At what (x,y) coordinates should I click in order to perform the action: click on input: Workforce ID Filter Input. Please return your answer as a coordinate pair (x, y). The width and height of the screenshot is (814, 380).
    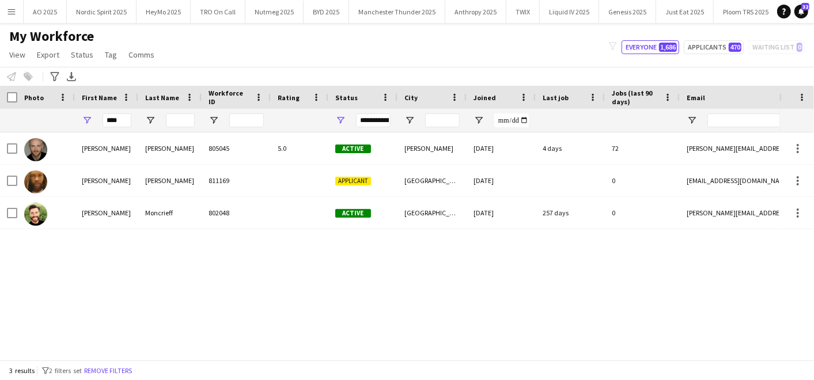
    Looking at the image, I should click on (247, 120).